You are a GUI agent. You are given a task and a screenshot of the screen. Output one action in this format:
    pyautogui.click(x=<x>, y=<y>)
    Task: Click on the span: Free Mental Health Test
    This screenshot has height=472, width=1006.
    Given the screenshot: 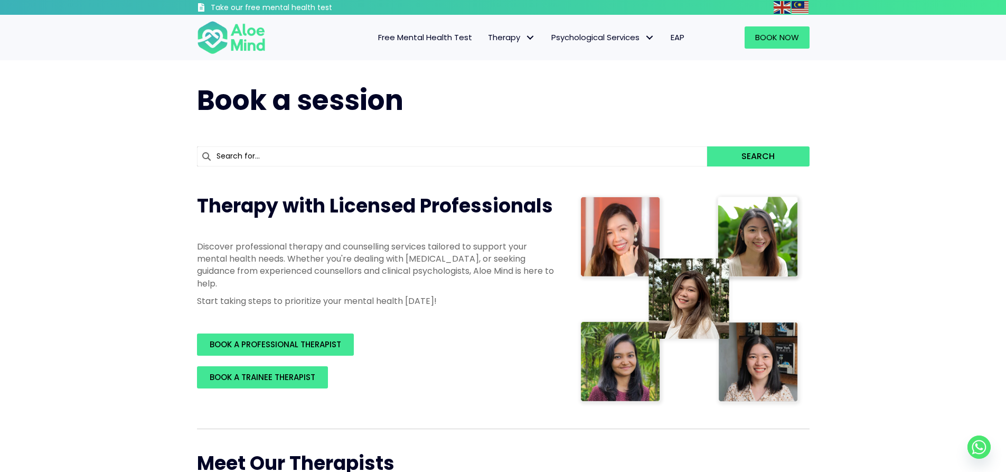 What is the action you would take?
    pyautogui.click(x=425, y=37)
    